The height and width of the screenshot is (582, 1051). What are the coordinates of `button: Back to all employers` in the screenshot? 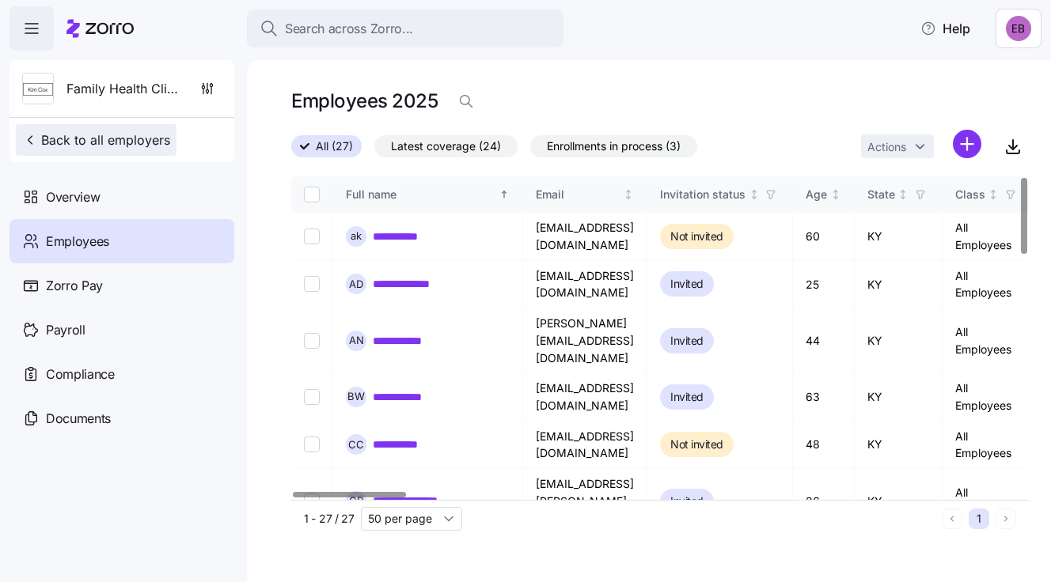 It's located at (96, 140).